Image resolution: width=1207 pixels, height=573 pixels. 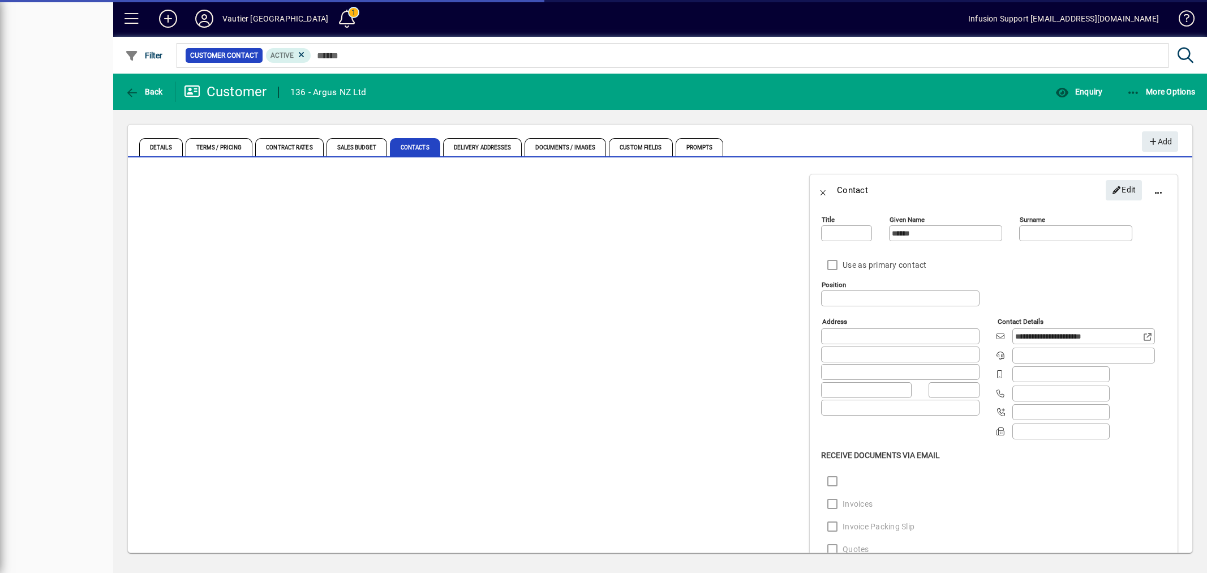 What do you see at coordinates (144, 92) in the screenshot?
I see `span: Back` at bounding box center [144, 92].